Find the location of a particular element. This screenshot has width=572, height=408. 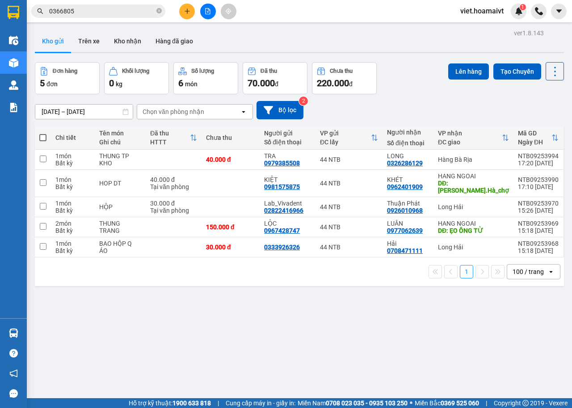

button: file-add is located at coordinates (208, 11).